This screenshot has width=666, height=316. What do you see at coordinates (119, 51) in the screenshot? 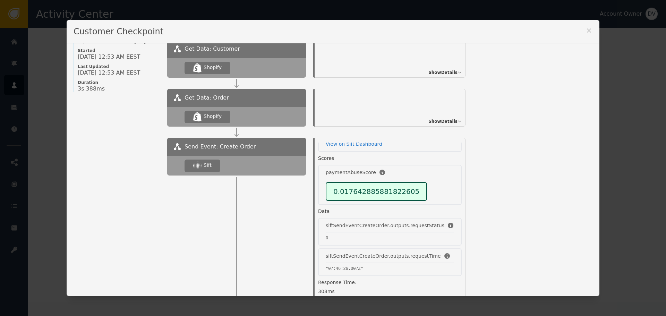
I see `span: Started` at bounding box center [119, 51].